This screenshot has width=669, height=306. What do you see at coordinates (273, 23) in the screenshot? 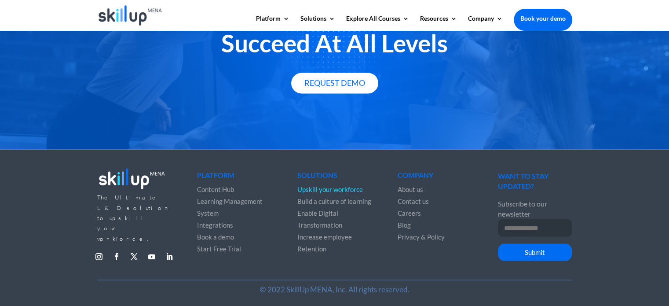
I see `a: Platform` at bounding box center [273, 23].